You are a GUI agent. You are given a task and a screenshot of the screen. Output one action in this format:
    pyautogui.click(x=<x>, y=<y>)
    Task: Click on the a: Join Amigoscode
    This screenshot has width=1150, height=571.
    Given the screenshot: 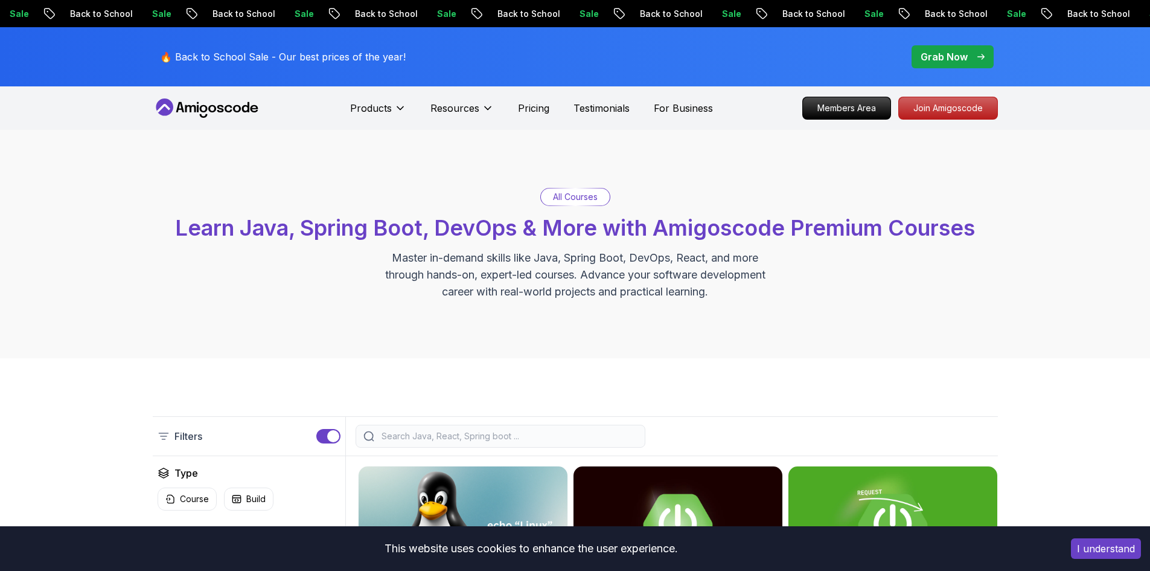 What is the action you would take?
    pyautogui.click(x=948, y=108)
    